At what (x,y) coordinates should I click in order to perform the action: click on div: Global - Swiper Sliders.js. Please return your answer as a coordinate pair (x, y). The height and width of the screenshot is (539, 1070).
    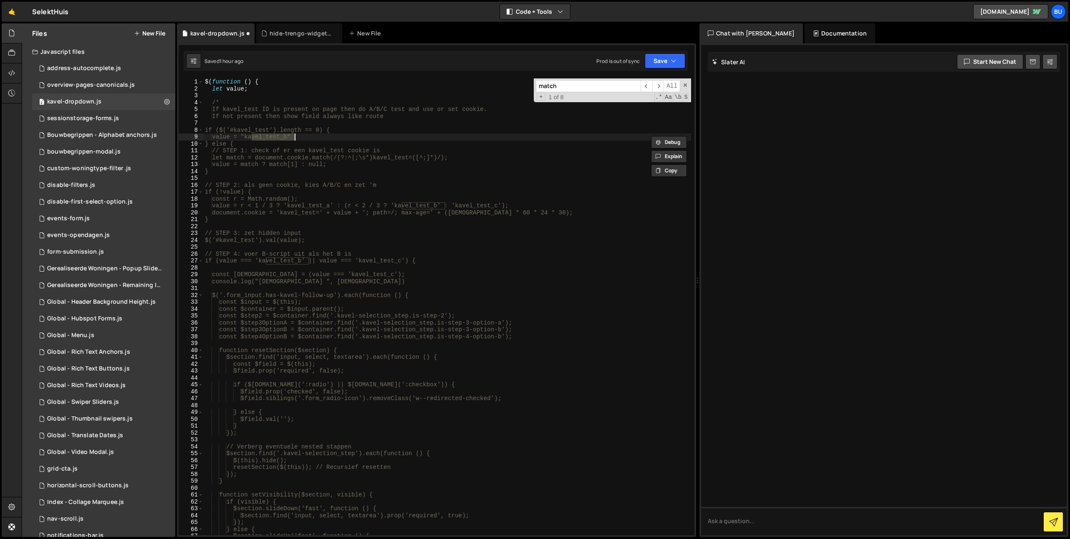
    Looking at the image, I should click on (83, 402).